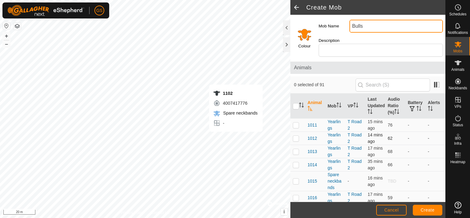  What do you see at coordinates (6, 26) in the screenshot?
I see `button: Reset Map` at bounding box center [6, 26].